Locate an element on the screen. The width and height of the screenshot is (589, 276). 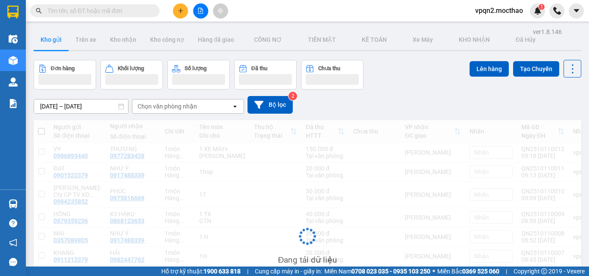
span: copyright is located at coordinates (544, 272).